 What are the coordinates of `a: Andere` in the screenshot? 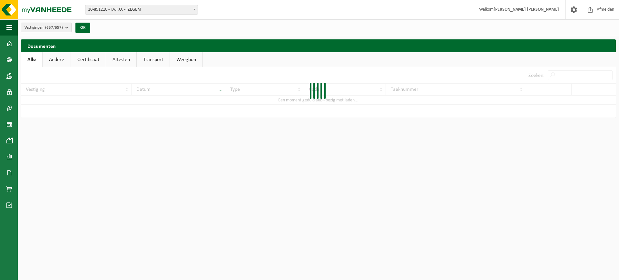 It's located at (56, 60).